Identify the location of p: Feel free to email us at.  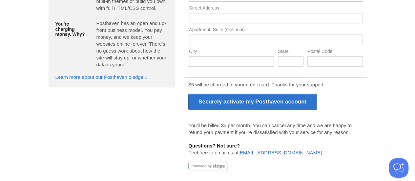
(276, 149).